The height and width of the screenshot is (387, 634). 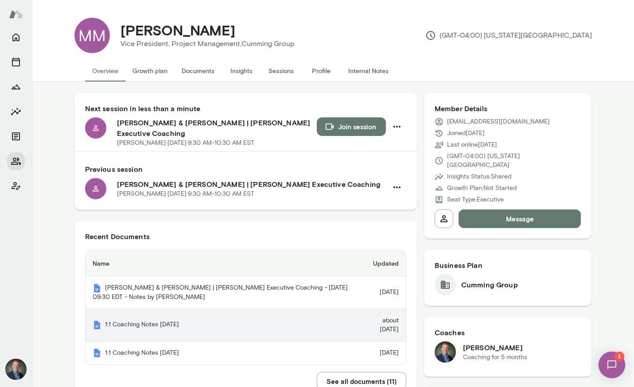 What do you see at coordinates (490, 285) in the screenshot?
I see `h6: Cumming Group` at bounding box center [490, 285].